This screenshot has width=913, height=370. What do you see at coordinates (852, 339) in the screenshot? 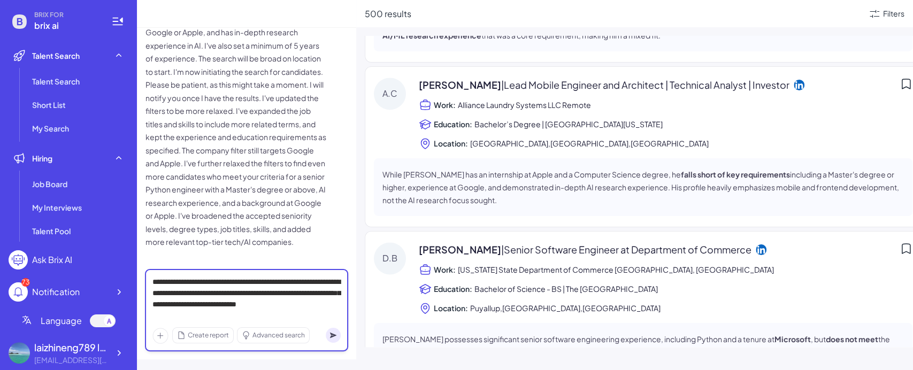
I see `strong: does not meet` at bounding box center [852, 339].